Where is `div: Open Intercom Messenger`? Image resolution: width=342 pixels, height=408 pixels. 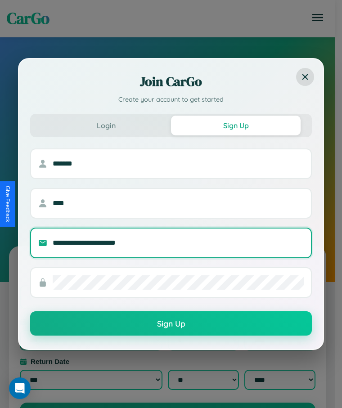
div: Open Intercom Messenger is located at coordinates (20, 388).